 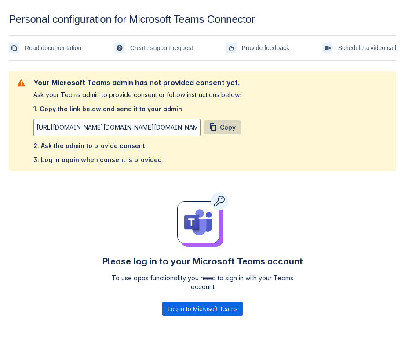 What do you see at coordinates (258, 48) in the screenshot?
I see `a: Provide feedback` at bounding box center [258, 48].